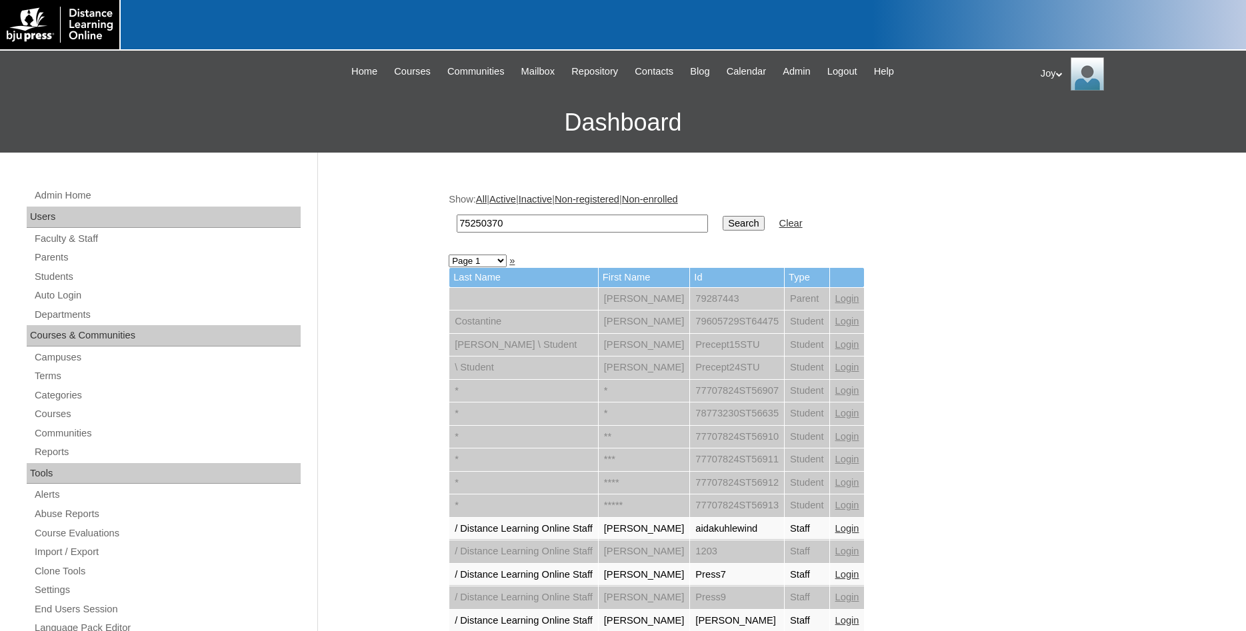  Describe the element at coordinates (167, 571) in the screenshot. I see `a: Clone Tools` at that location.